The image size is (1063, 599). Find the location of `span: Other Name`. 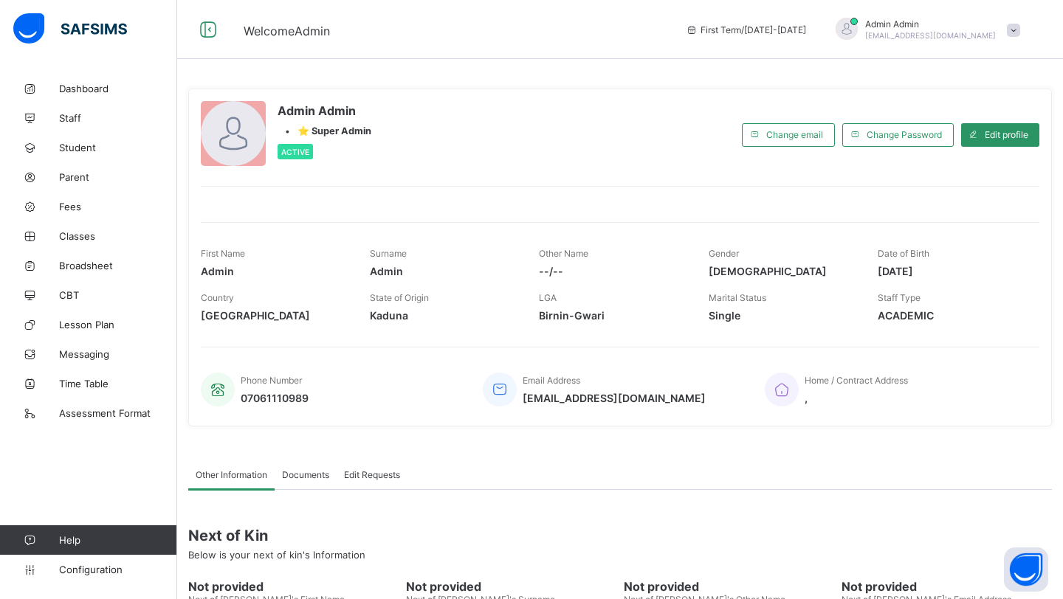

span: Other Name is located at coordinates (563, 253).